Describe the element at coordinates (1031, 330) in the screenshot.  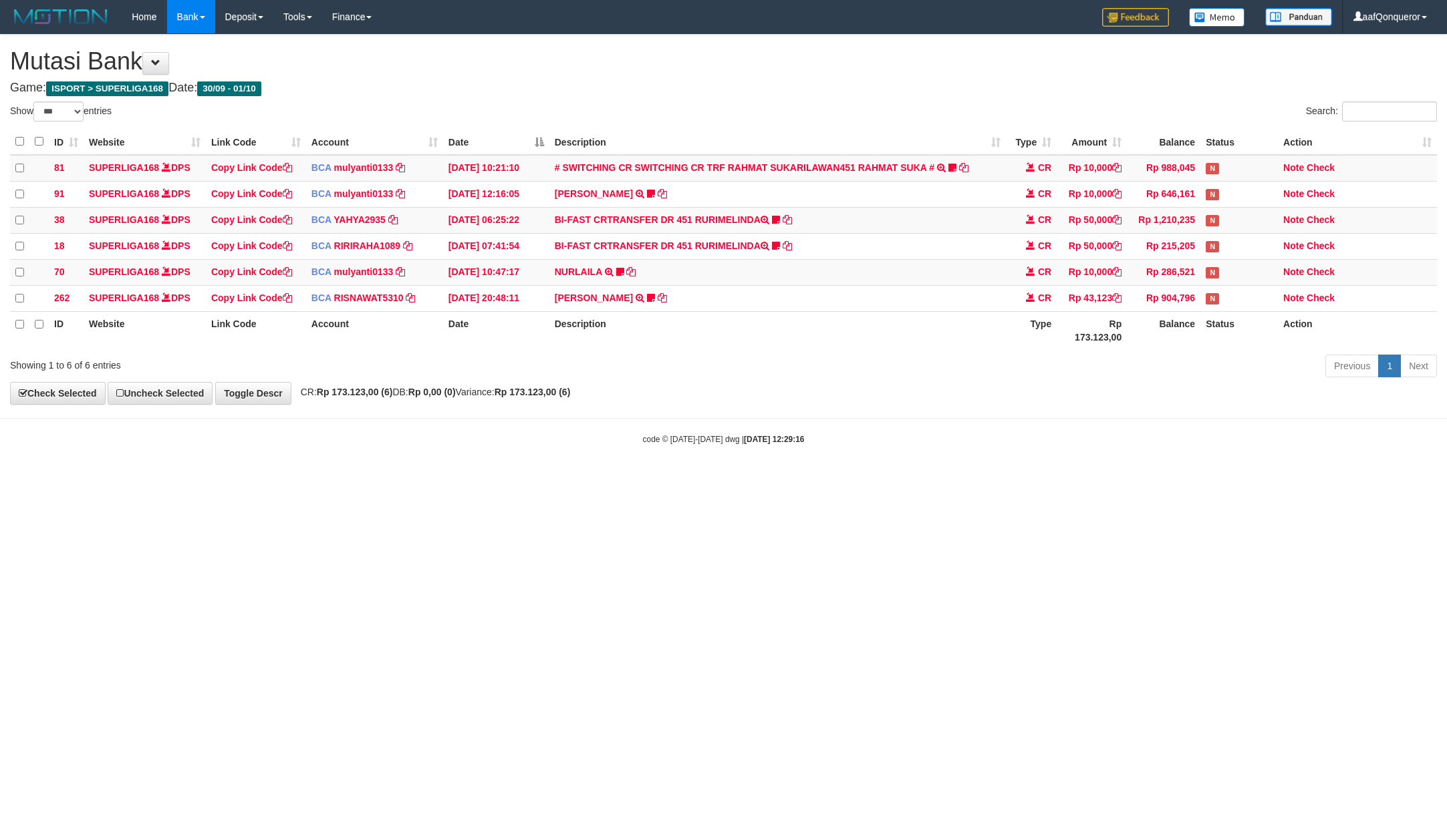
I see `th: Type` at that location.